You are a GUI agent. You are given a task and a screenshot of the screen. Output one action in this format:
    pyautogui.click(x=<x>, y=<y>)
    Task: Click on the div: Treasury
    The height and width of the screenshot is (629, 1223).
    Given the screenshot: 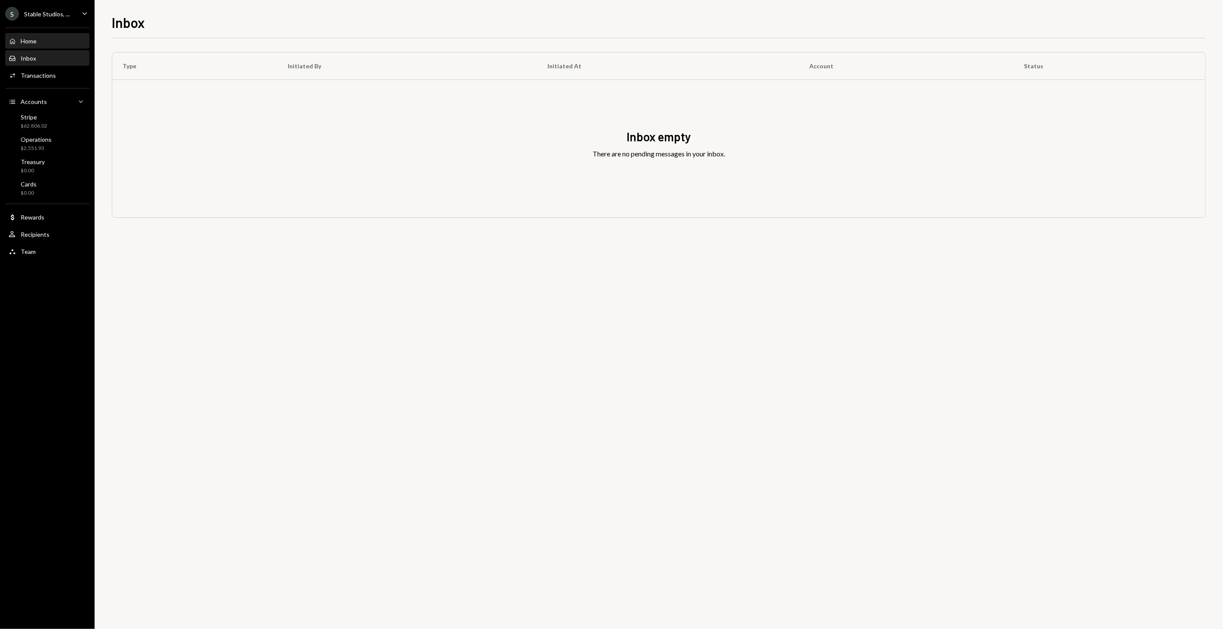 What is the action you would take?
    pyautogui.click(x=33, y=162)
    